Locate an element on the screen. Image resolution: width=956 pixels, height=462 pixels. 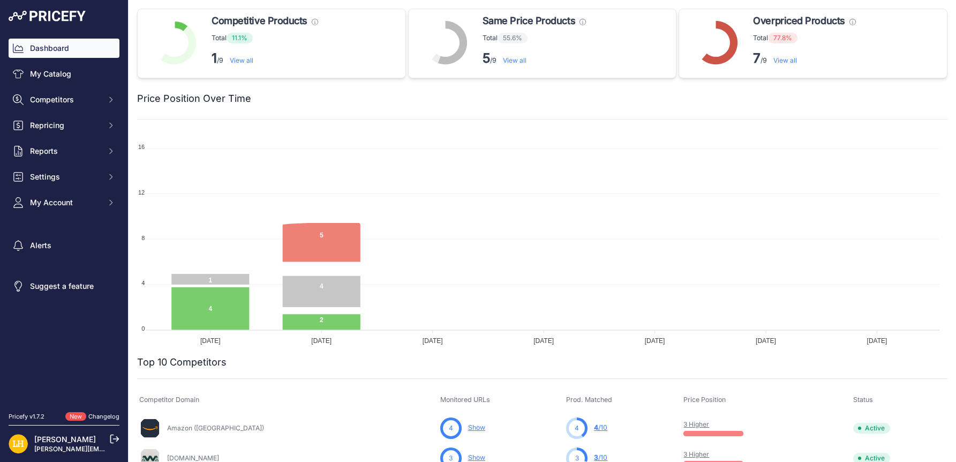
span: Repricing is located at coordinates (65, 125).